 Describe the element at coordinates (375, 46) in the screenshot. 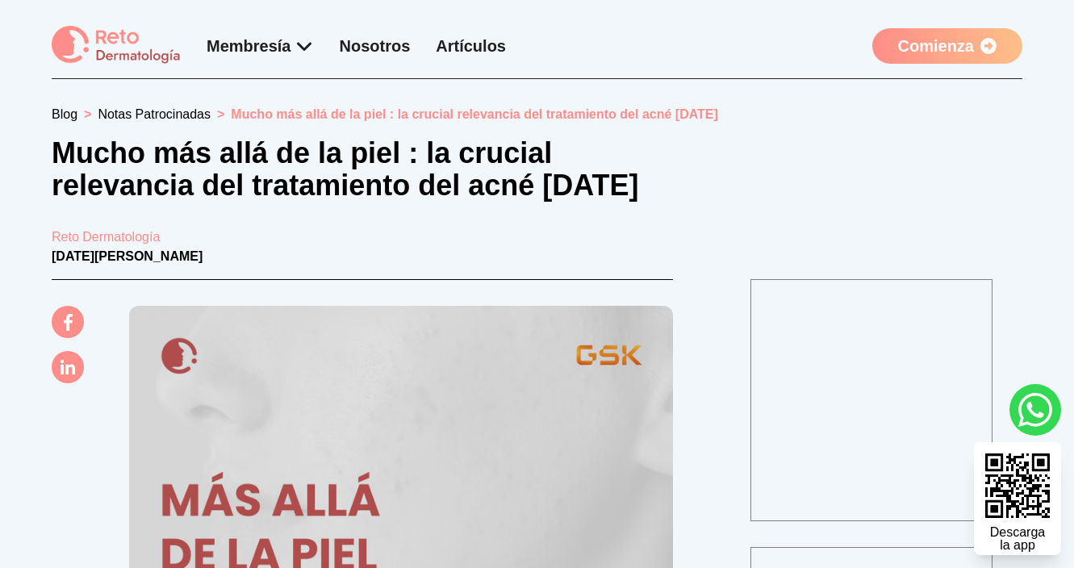

I see `a: Nosotros` at that location.